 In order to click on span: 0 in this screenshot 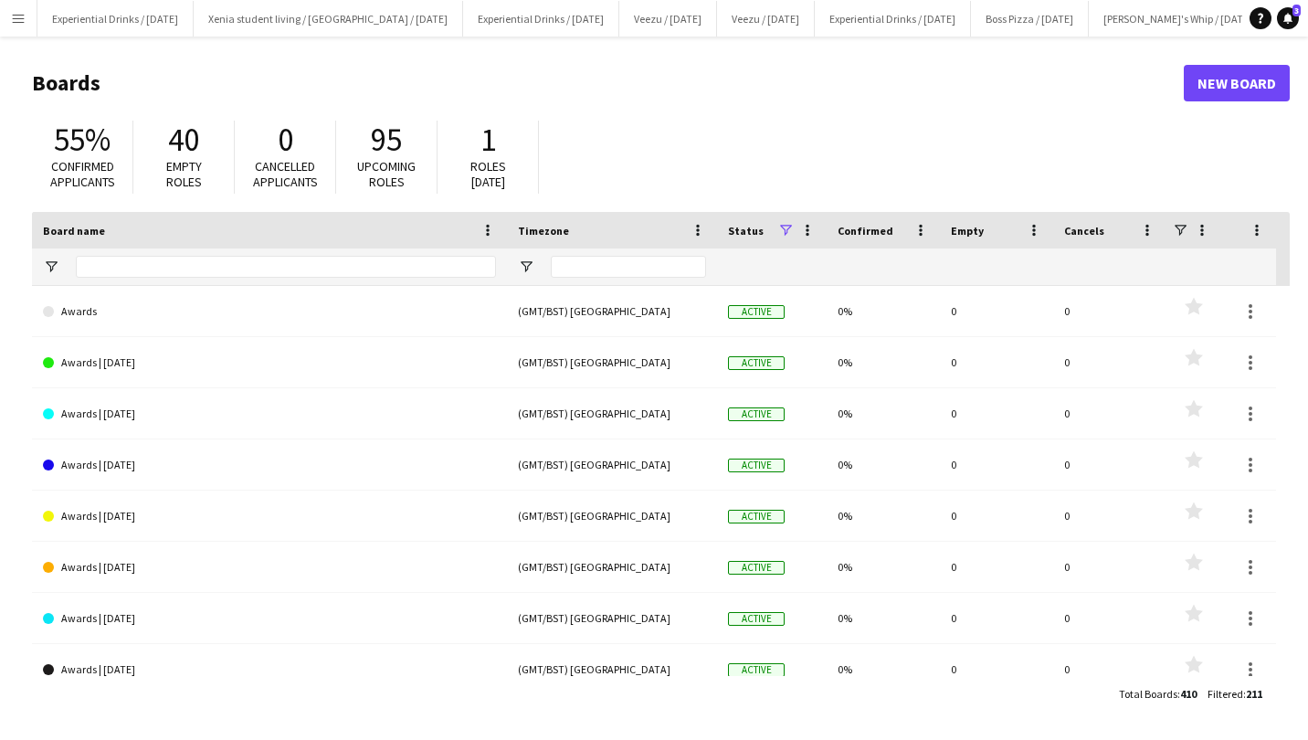, I will do `click(285, 140)`.